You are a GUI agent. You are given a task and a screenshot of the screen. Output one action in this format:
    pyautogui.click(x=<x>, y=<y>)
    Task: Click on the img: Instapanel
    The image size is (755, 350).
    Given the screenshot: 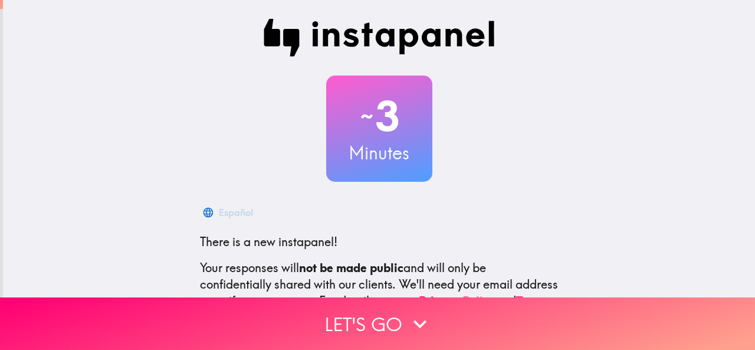 What is the action you would take?
    pyautogui.click(x=379, y=38)
    